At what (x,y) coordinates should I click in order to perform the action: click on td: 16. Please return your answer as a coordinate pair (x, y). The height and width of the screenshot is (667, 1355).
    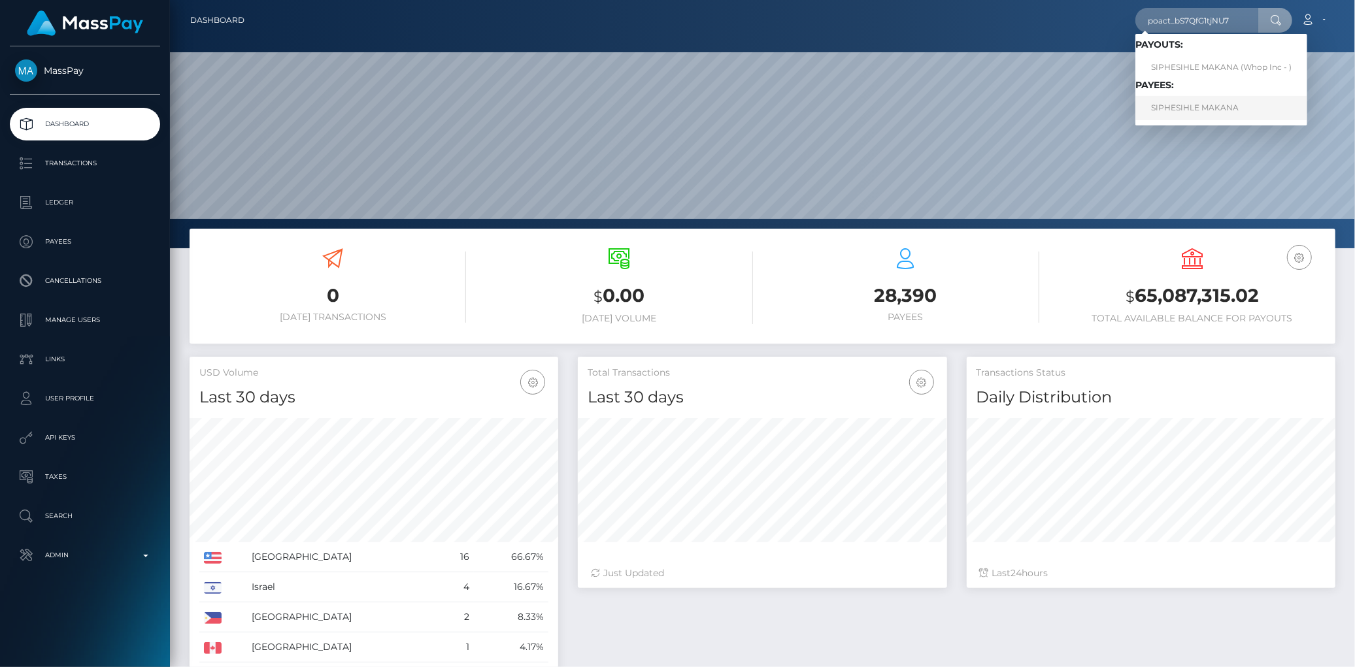
    Looking at the image, I should click on (458, 558).